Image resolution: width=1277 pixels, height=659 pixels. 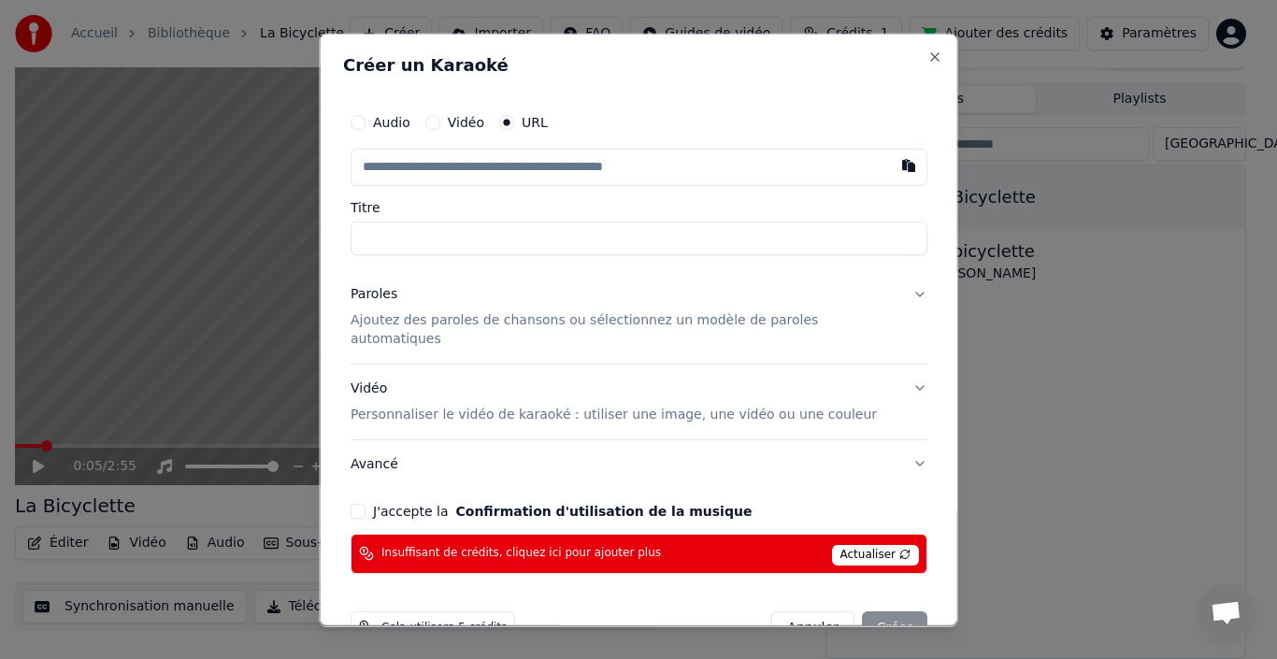 I want to click on button: Annuler, so click(x=812, y=627).